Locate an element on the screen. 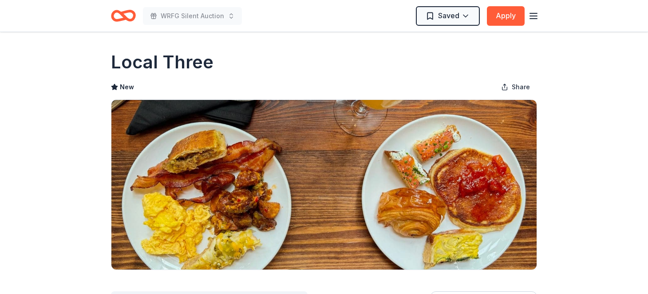 The image size is (648, 294). button: Saved is located at coordinates (448, 16).